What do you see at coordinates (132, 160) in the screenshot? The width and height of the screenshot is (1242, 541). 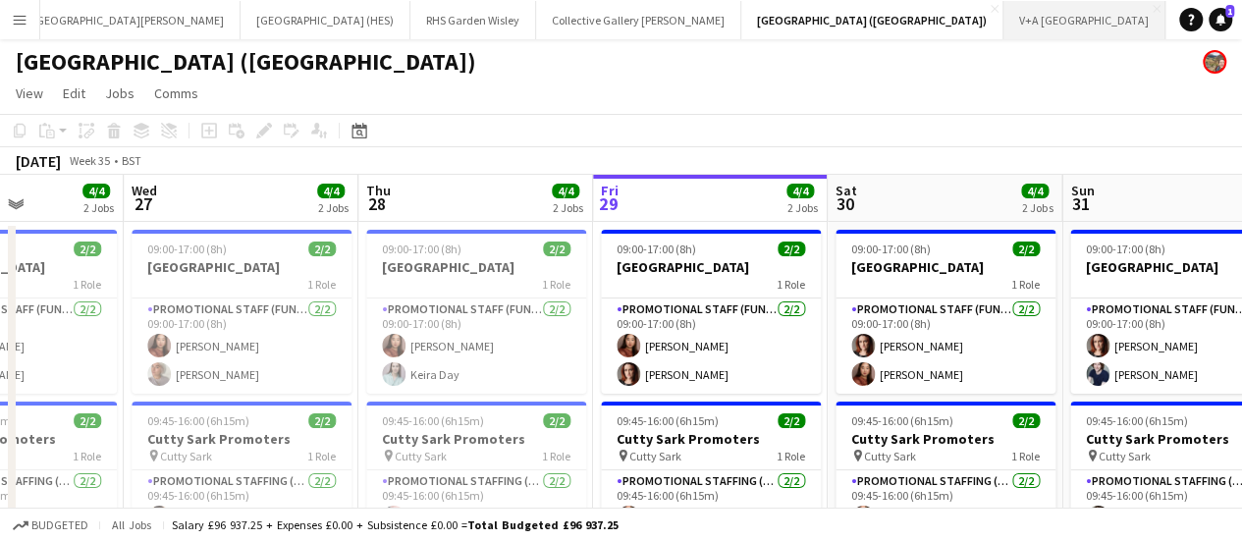 I see `div: BST` at bounding box center [132, 160].